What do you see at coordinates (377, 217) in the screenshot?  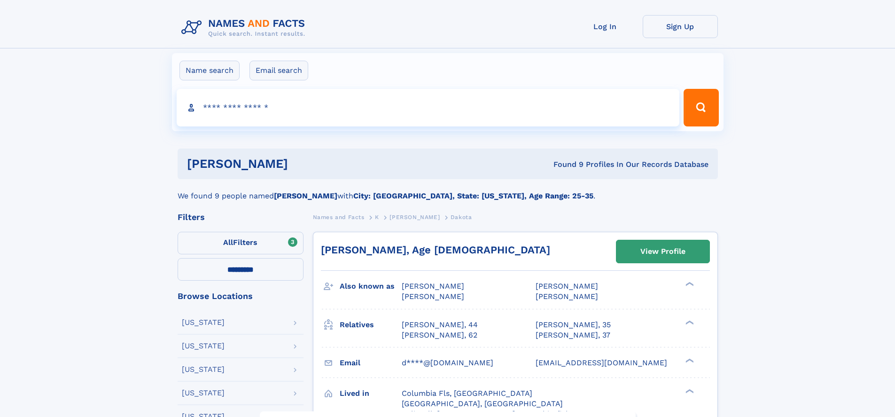 I see `span: K` at bounding box center [377, 217].